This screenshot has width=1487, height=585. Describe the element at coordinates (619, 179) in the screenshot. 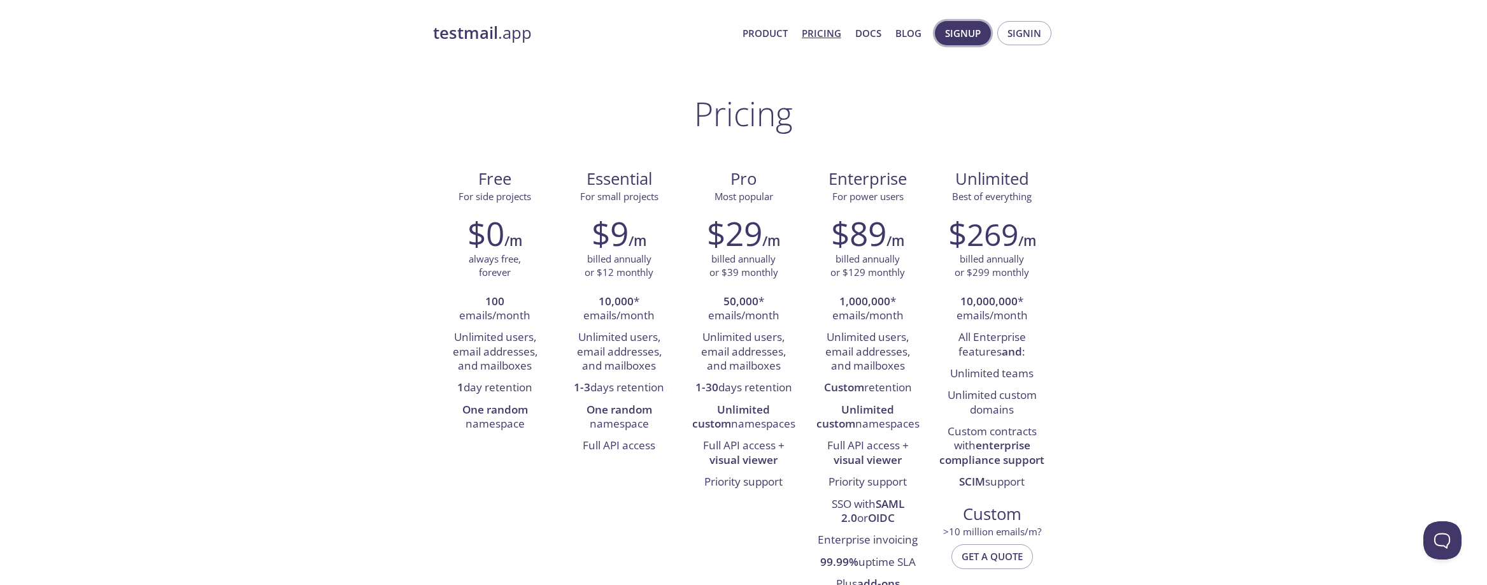

I see `span: Essential` at that location.